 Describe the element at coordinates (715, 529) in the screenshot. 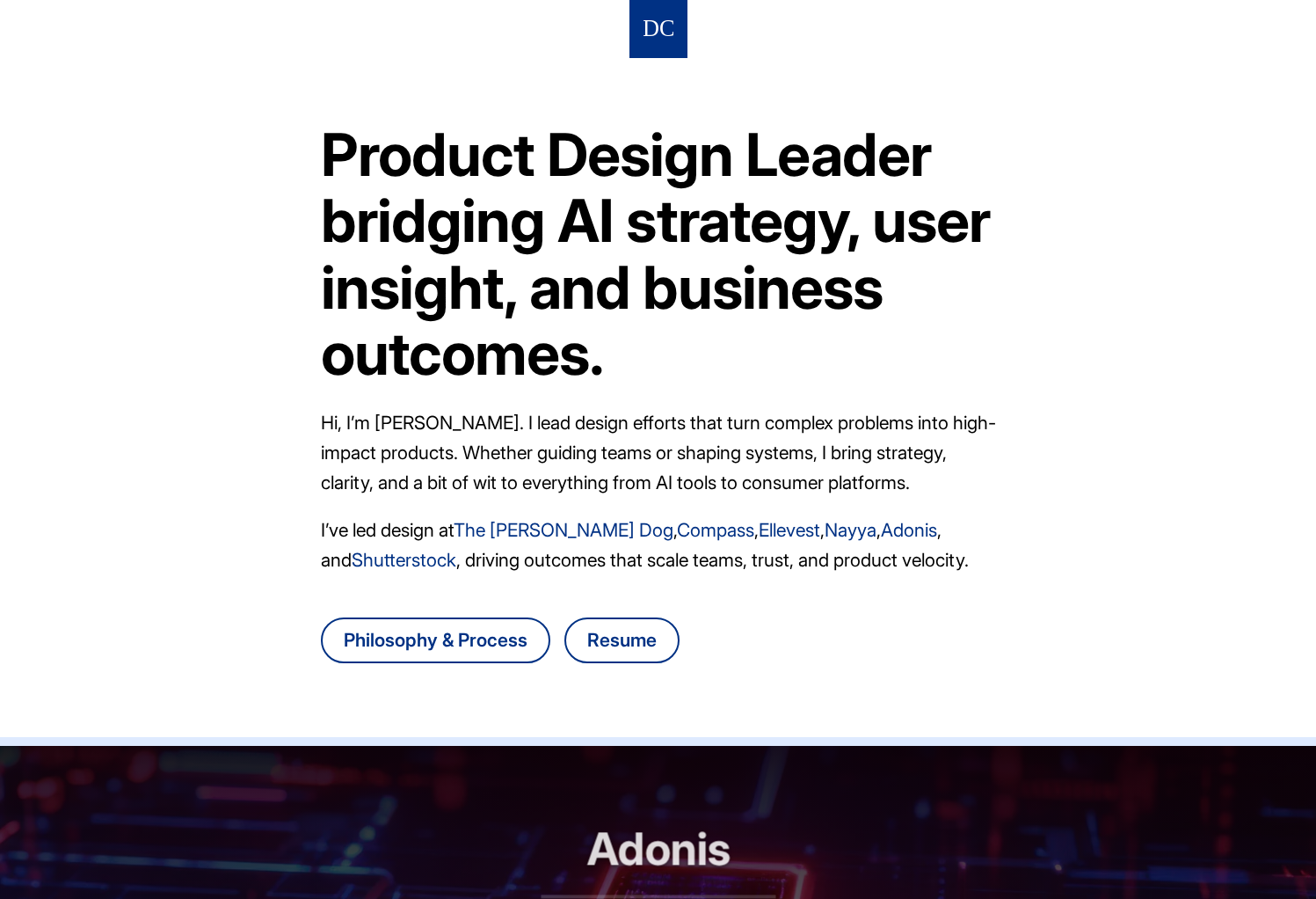

I see `a: Compass` at that location.